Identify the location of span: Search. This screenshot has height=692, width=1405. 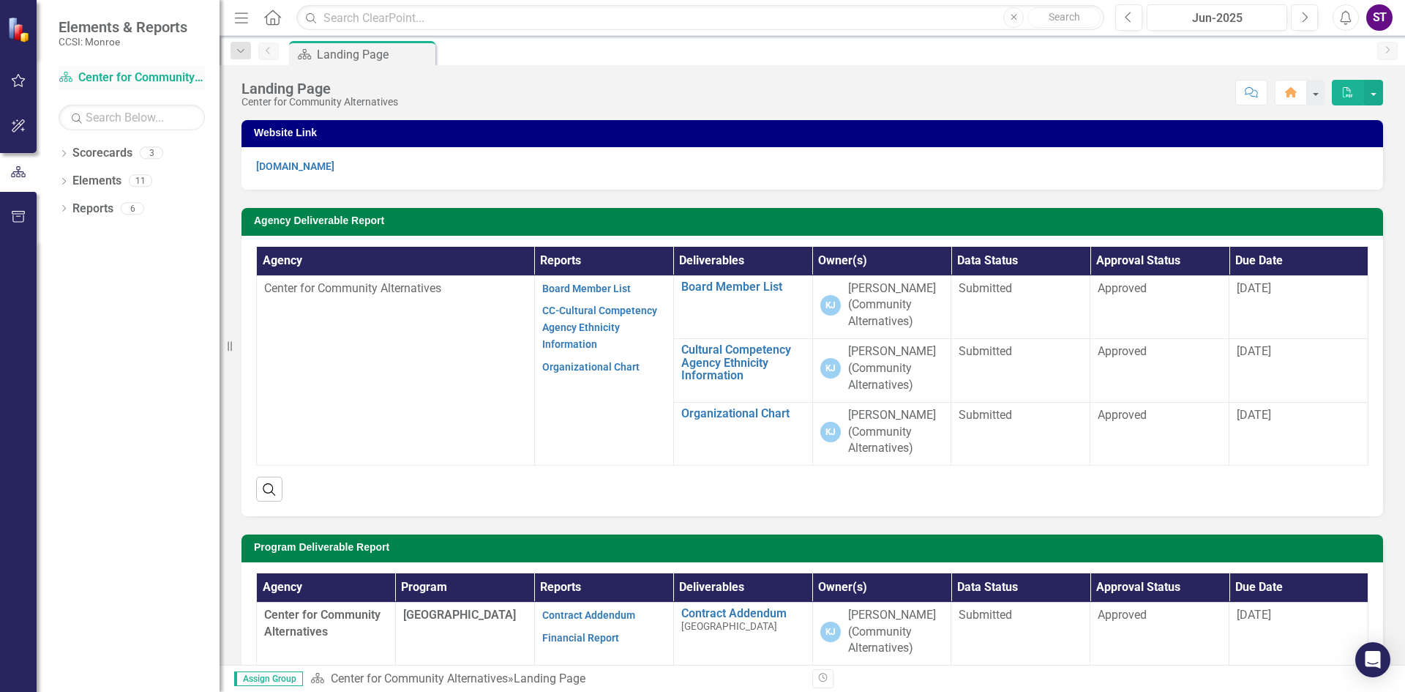
(1064, 17).